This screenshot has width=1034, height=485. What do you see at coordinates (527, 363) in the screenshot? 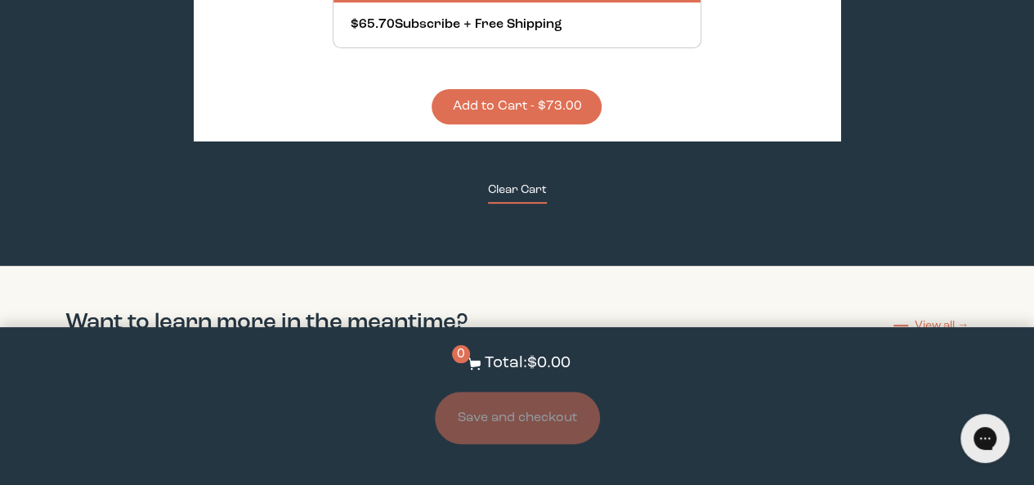
I see `p: Total: $0.00` at bounding box center [527, 363].